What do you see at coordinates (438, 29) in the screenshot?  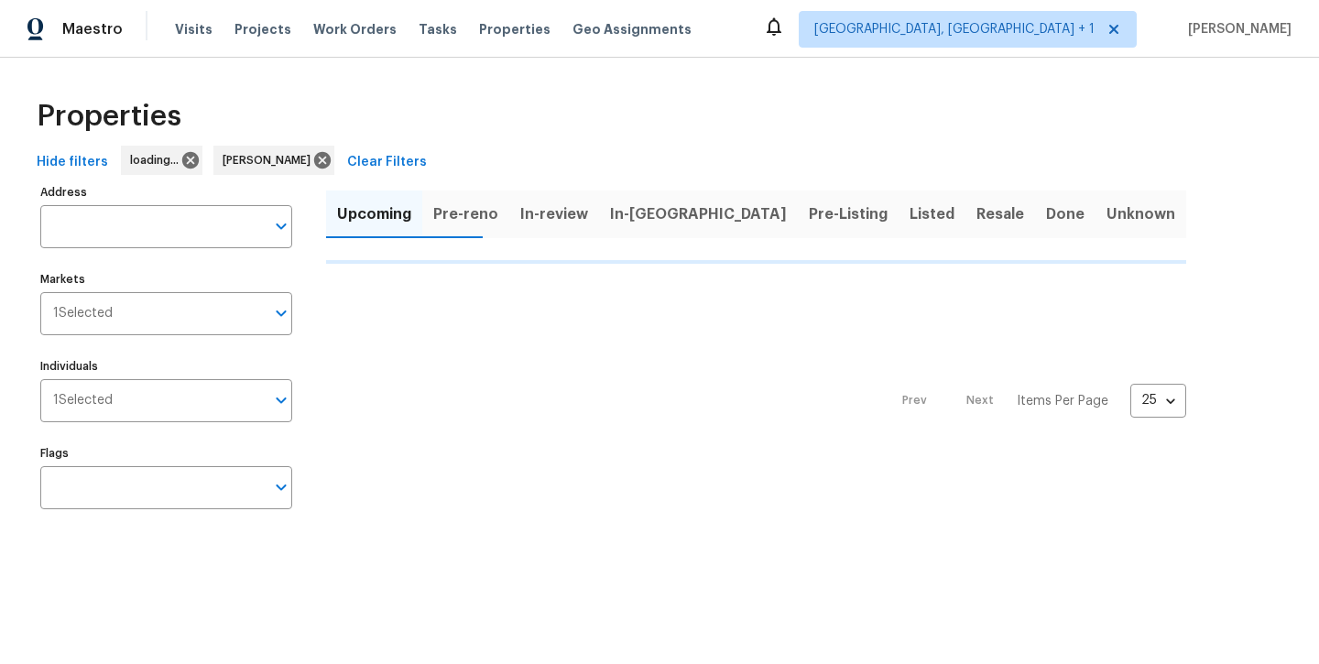 I see `span: Tasks` at bounding box center [438, 29].